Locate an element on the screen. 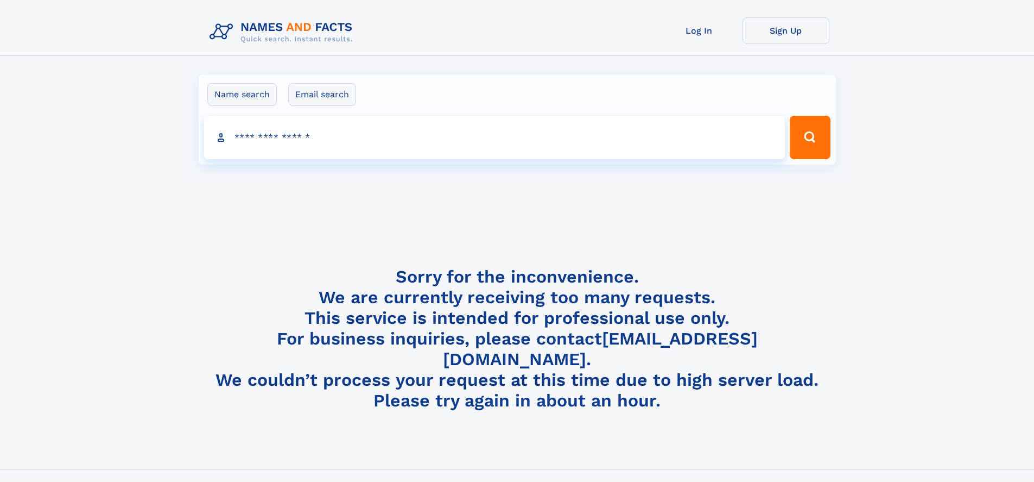 This screenshot has width=1034, height=482. h4: Sorry for the inconvenience. We are currently receiving too many requests. This service is intend... is located at coordinates (517, 338).